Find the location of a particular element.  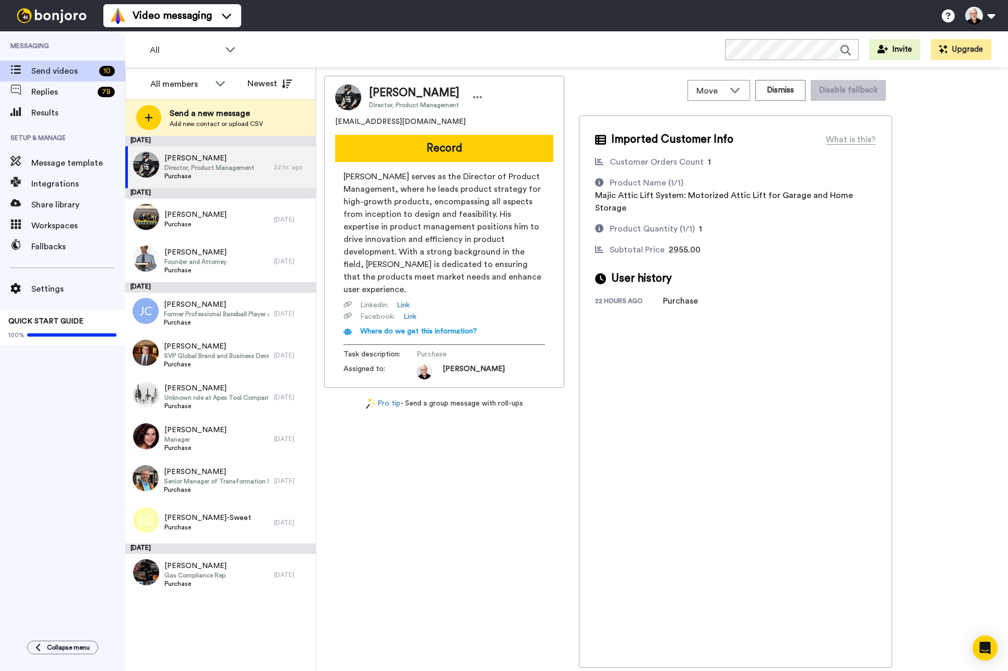

span: 1 is located at coordinates (701, 229).